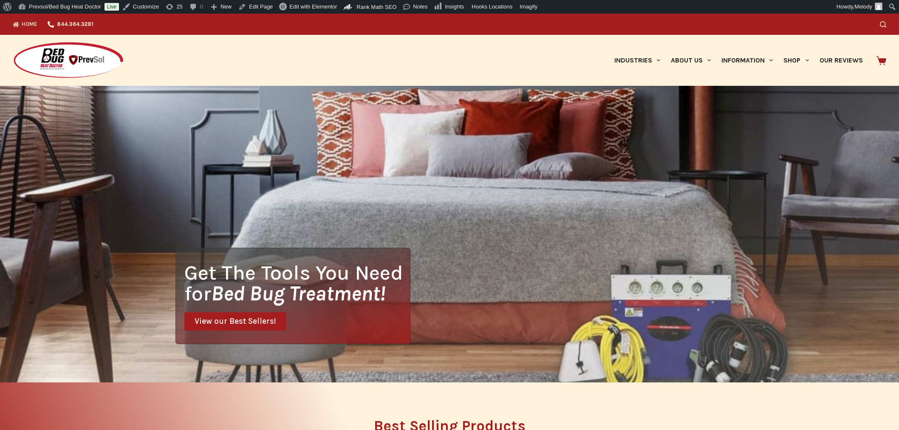 The height and width of the screenshot is (430, 899). What do you see at coordinates (637, 60) in the screenshot?
I see `a: Industries` at bounding box center [637, 60].